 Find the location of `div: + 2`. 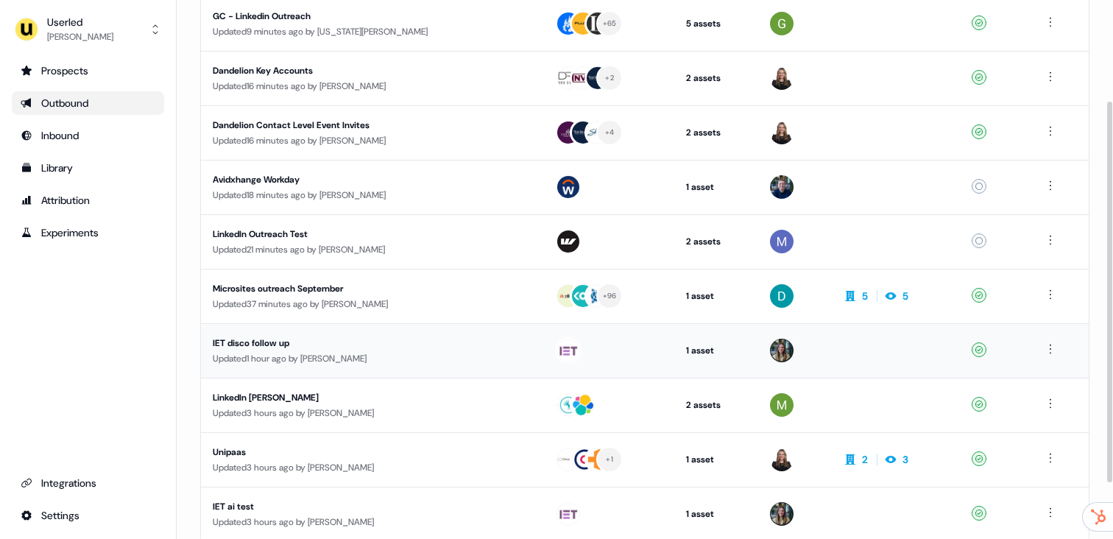

div: + 2 is located at coordinates (609, 78).